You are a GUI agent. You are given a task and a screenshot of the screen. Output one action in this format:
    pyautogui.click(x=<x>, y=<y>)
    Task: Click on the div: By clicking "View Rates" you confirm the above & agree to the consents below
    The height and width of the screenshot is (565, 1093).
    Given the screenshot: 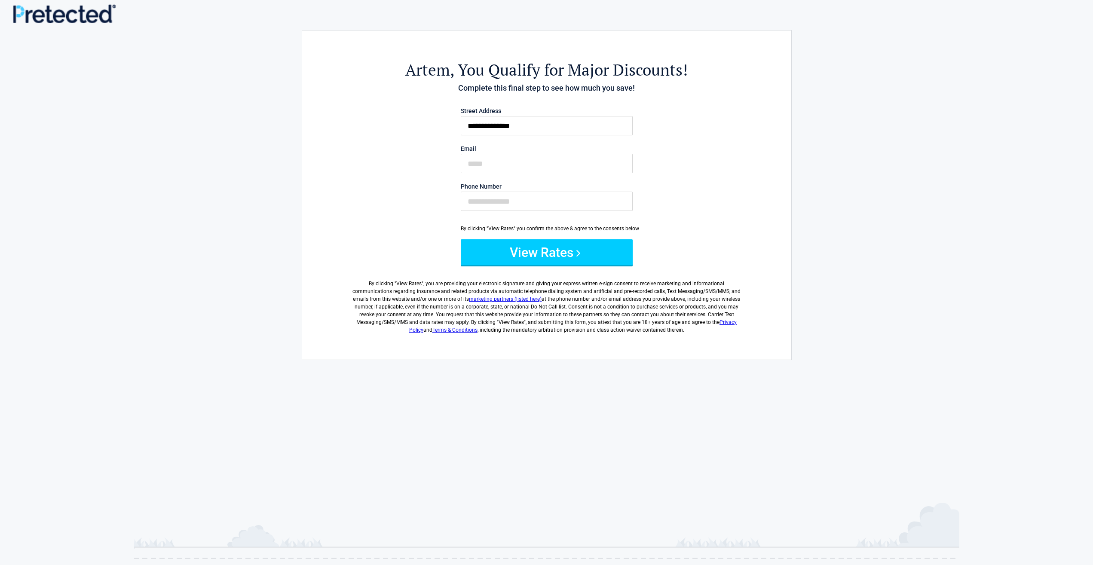 What is the action you would take?
    pyautogui.click(x=547, y=229)
    